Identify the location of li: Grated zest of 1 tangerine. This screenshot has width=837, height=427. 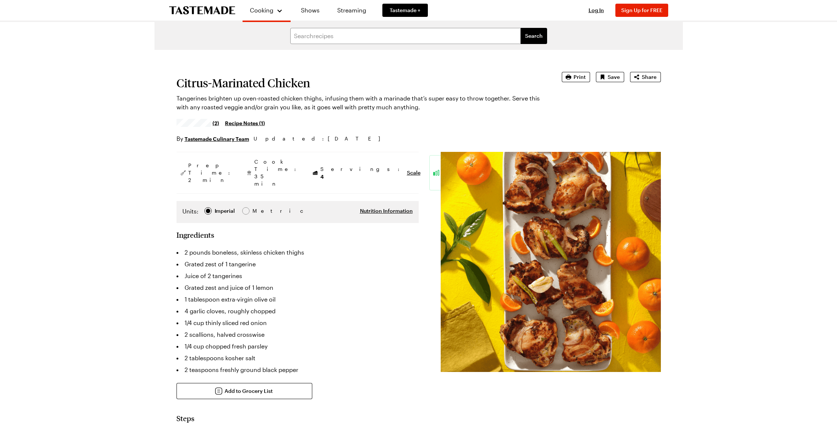
(298, 264).